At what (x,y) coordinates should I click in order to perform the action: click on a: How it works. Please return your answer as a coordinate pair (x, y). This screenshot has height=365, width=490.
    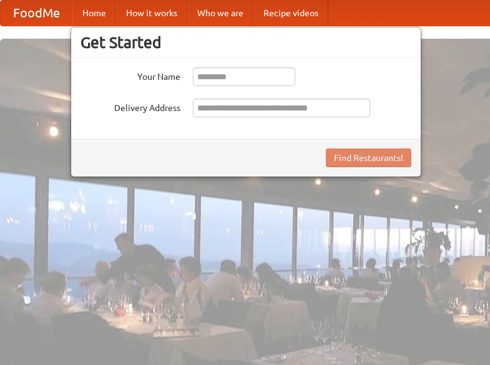
    Looking at the image, I should click on (152, 13).